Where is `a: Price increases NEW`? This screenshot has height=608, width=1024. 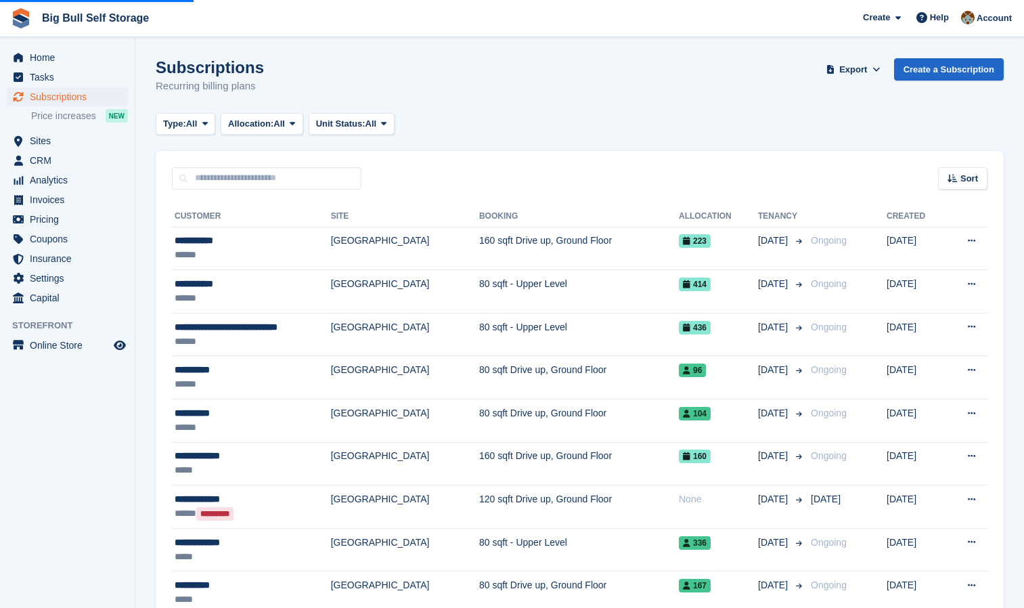 a: Price increases NEW is located at coordinates (79, 116).